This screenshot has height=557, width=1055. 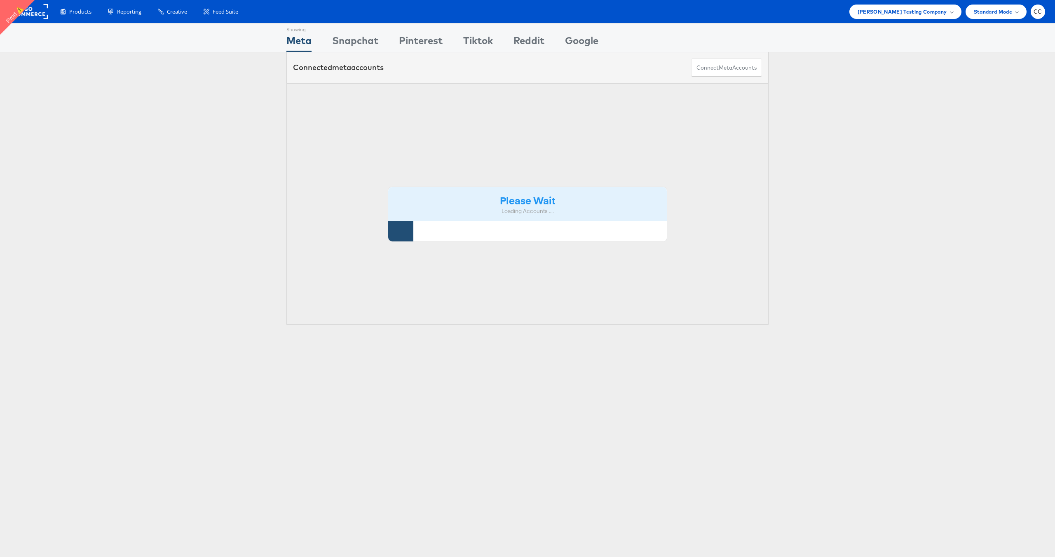 What do you see at coordinates (727, 68) in the screenshot?
I see `button: ConnectmetaAccounts` at bounding box center [727, 68].